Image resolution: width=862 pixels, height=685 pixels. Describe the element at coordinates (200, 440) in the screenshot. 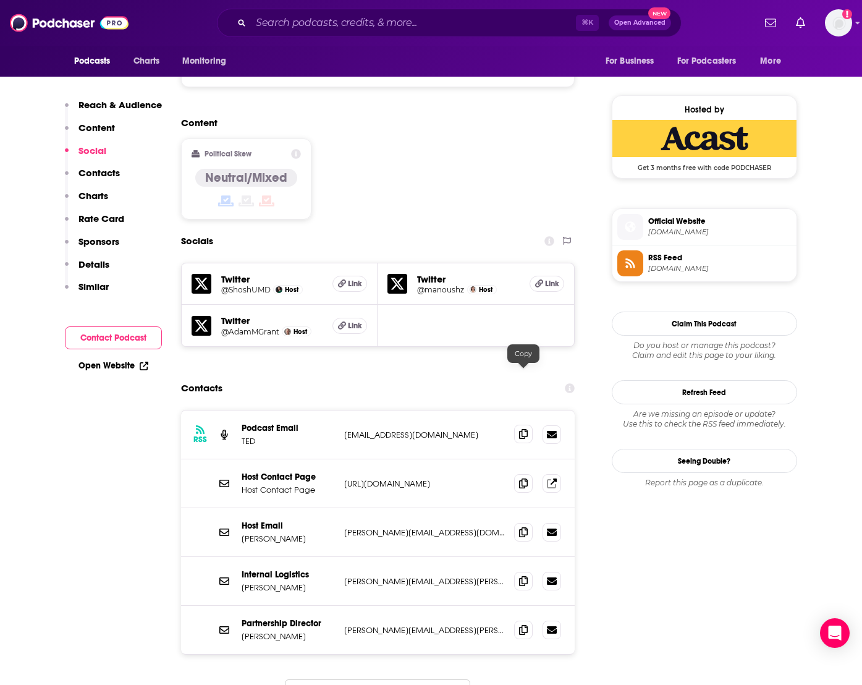

I see `h3: RSS` at that location.